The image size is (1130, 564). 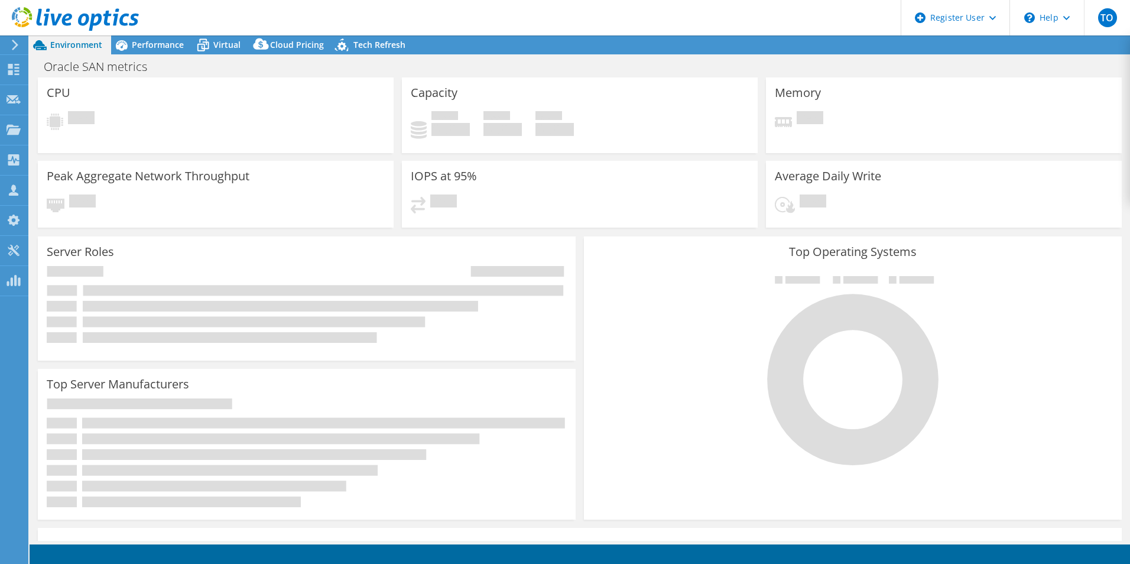 What do you see at coordinates (1108, 18) in the screenshot?
I see `span: TO` at bounding box center [1108, 18].